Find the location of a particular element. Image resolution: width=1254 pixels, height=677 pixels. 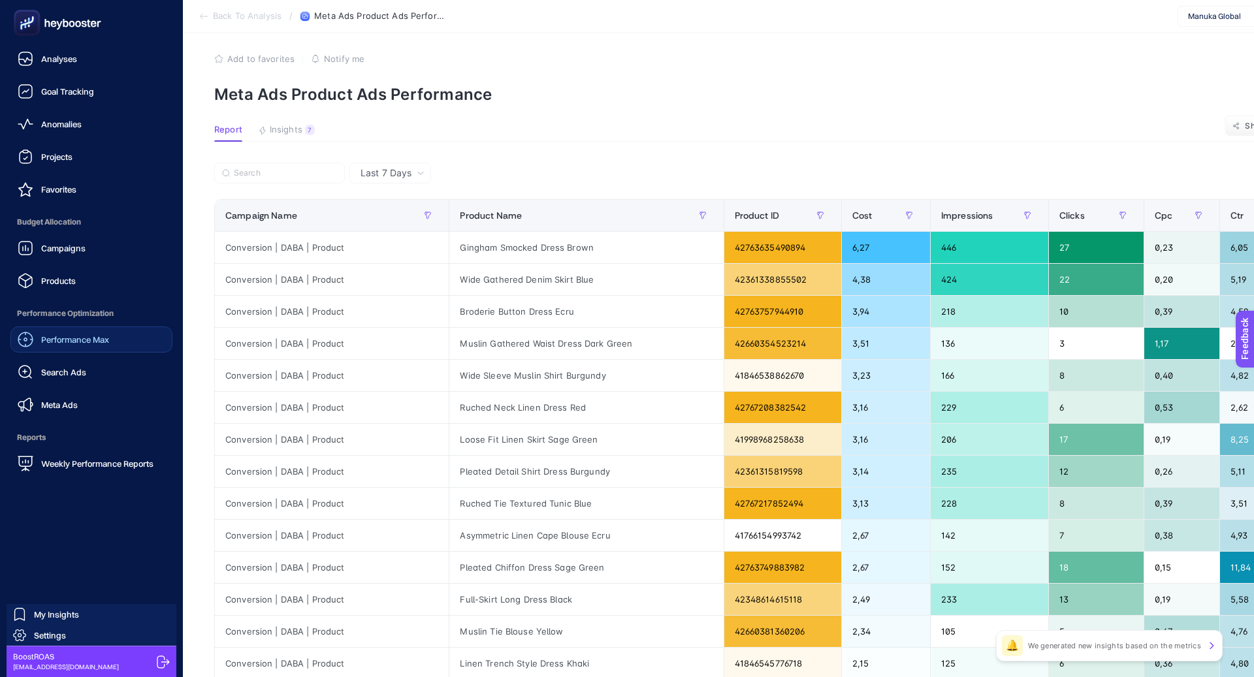

div: 42660354523214 is located at coordinates (782, 343).